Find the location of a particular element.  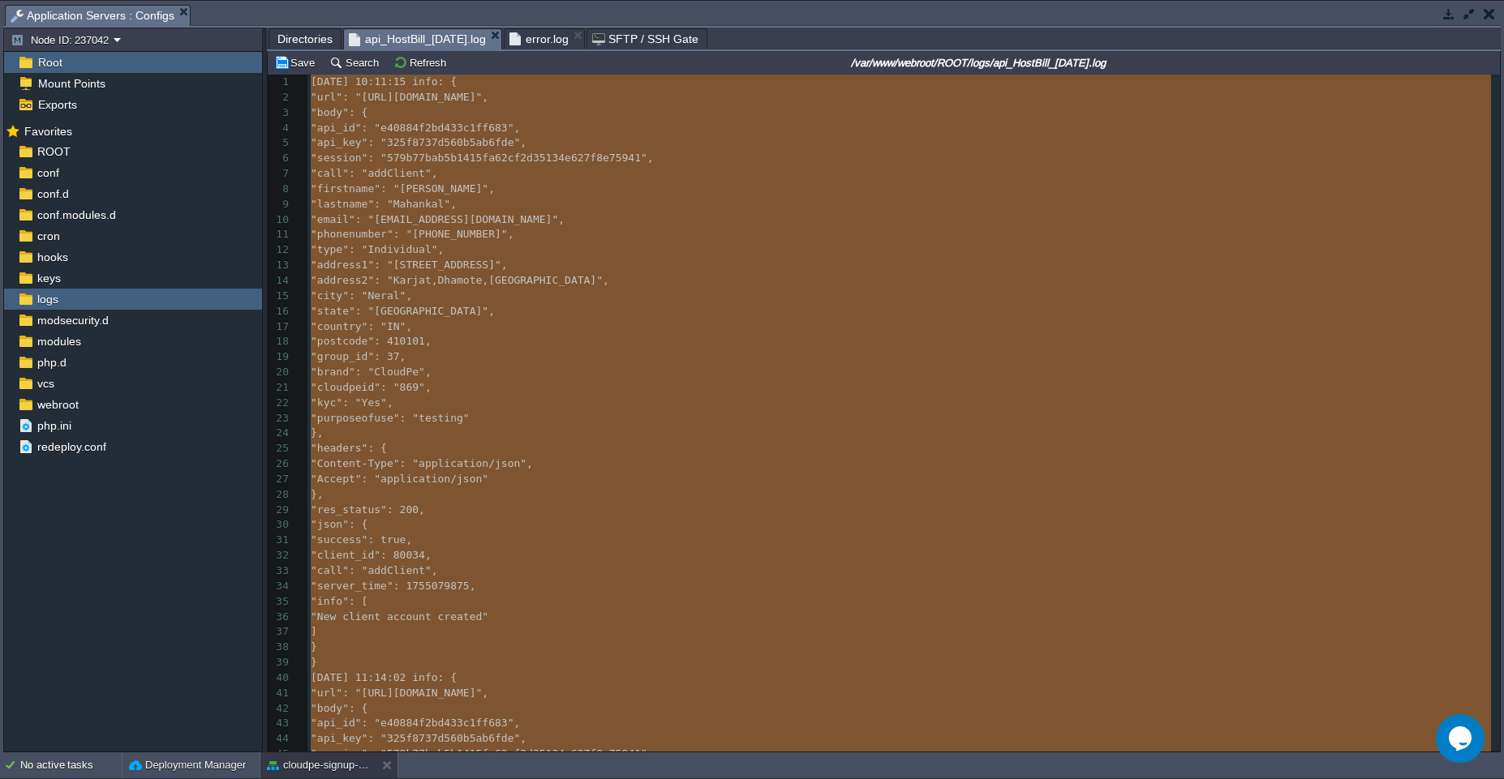

span: "info": [ is located at coordinates (339, 601).